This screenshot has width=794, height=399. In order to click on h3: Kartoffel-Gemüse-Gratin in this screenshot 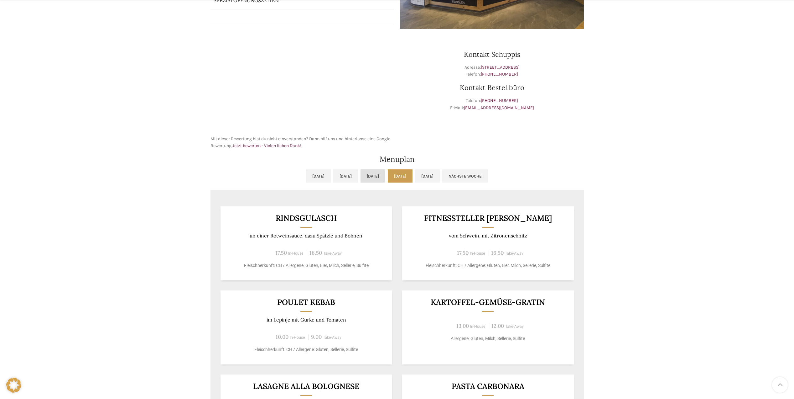, I will do `click(488, 302)`.